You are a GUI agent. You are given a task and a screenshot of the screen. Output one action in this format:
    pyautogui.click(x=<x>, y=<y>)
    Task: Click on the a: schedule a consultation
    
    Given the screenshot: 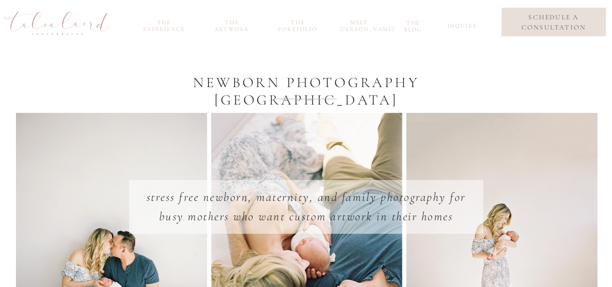 What is the action you would take?
    pyautogui.click(x=553, y=22)
    